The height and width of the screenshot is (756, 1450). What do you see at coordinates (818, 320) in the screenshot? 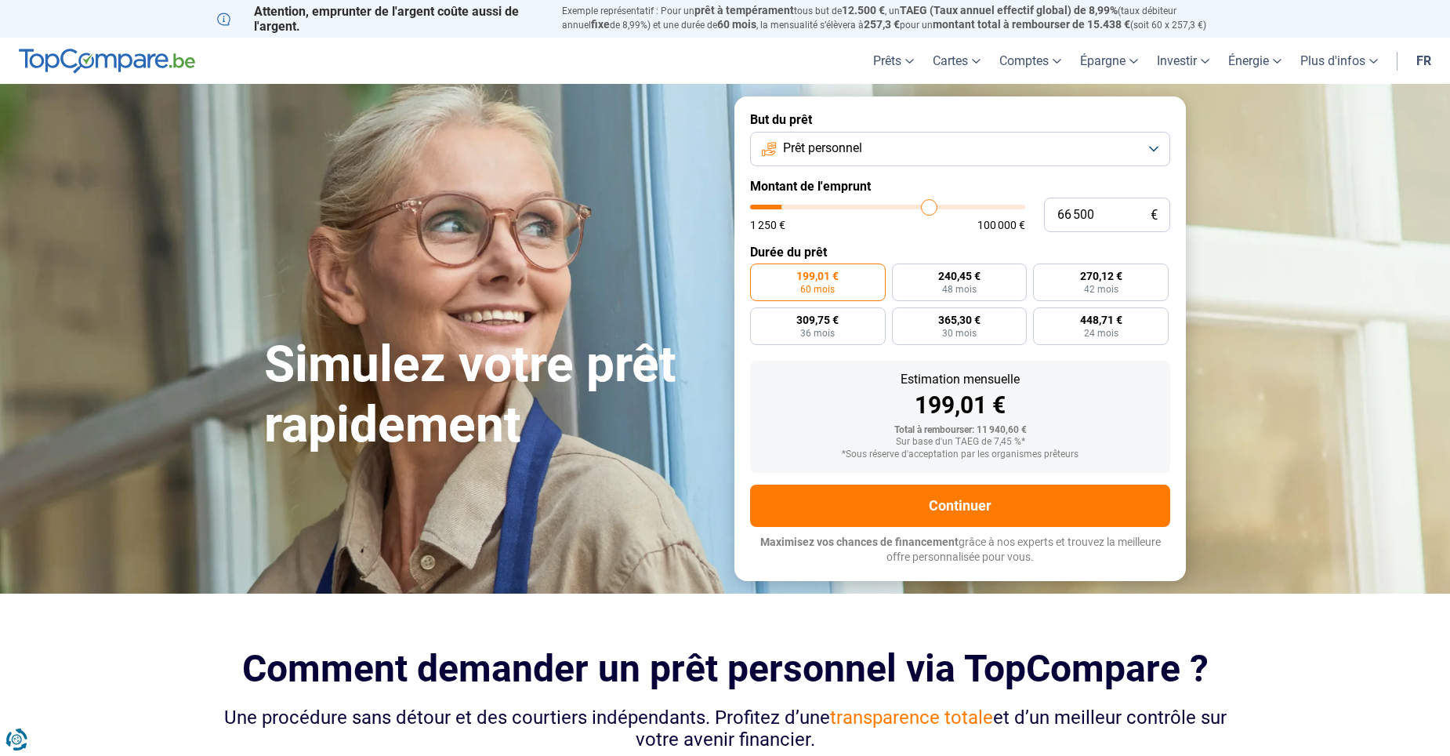
I see `span: 309,75 €` at bounding box center [818, 320].